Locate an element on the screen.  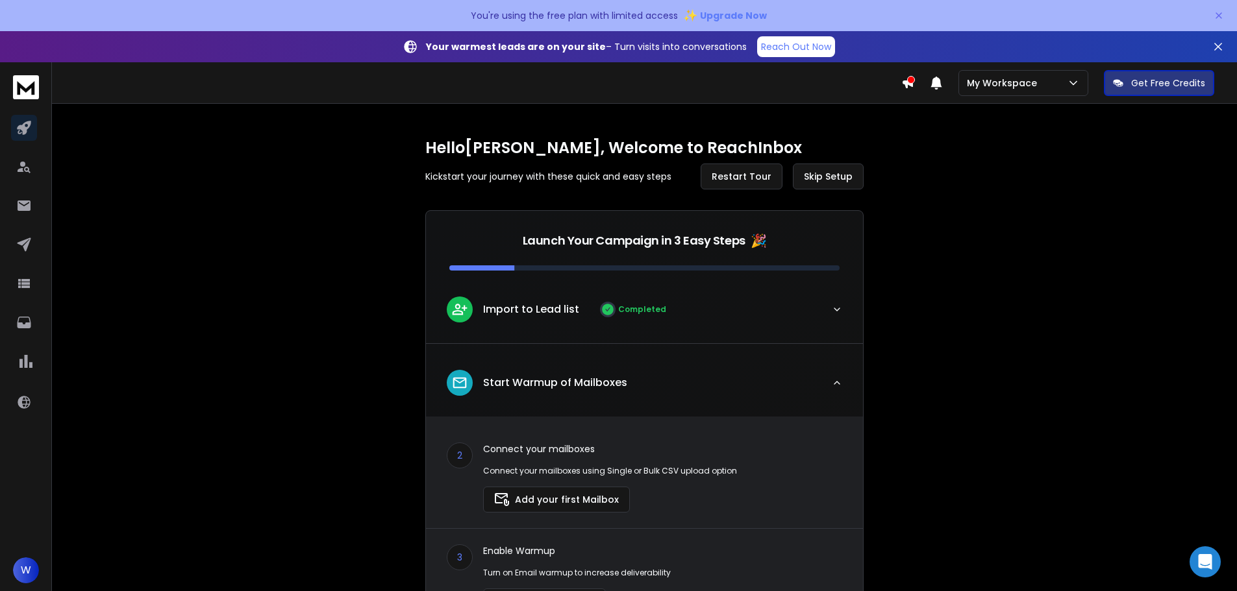
p: Enable Warmup is located at coordinates (576, 551).